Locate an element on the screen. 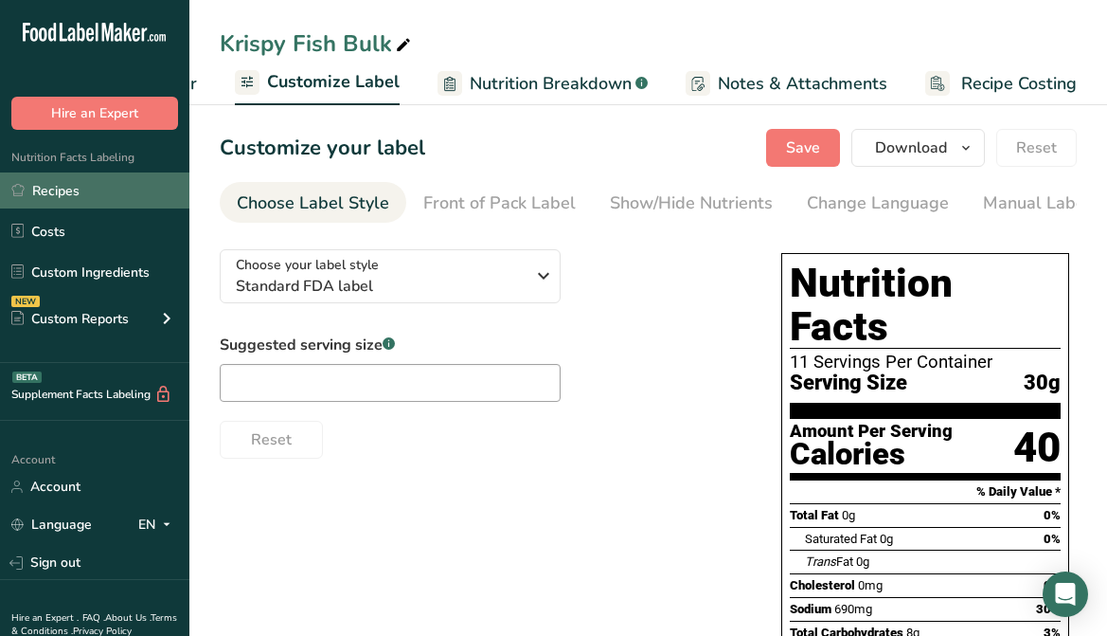  a: Recipe Costing is located at coordinates (1001, 83).